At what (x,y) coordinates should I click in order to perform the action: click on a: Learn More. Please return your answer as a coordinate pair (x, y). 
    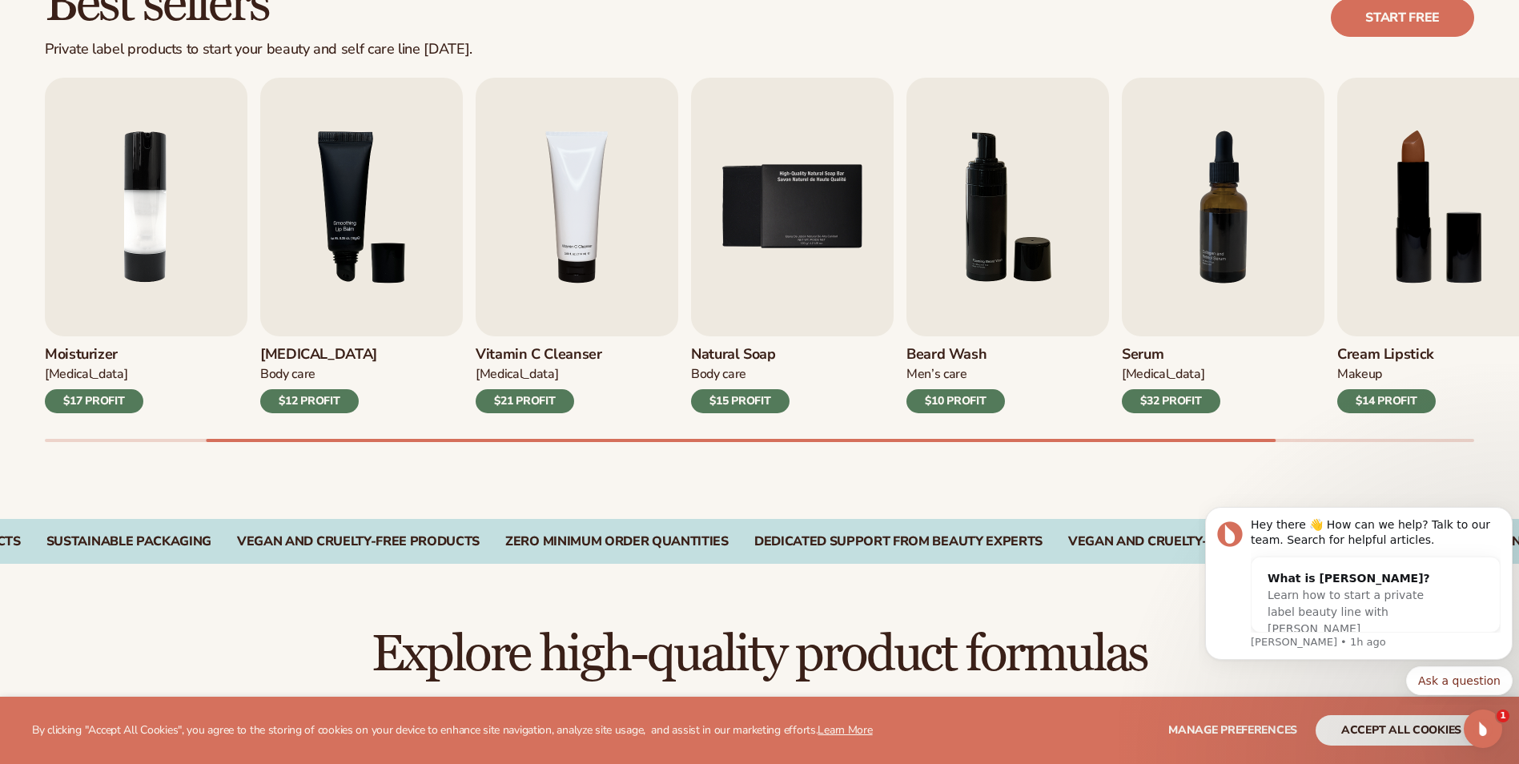
    Looking at the image, I should click on (845, 729).